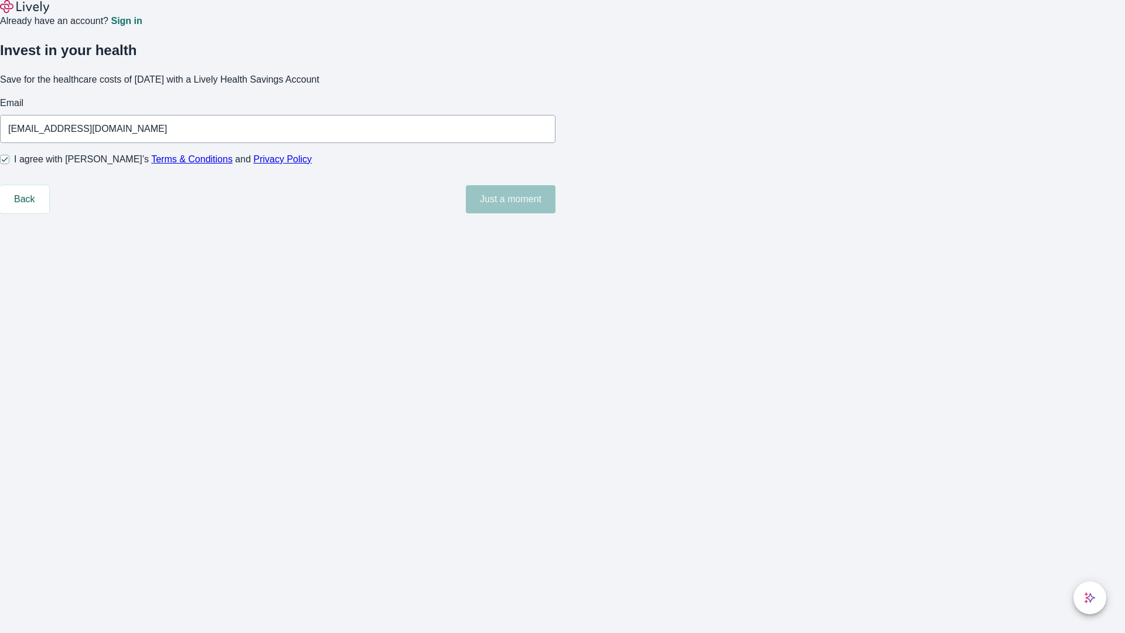 The width and height of the screenshot is (1125, 633). Describe the element at coordinates (283, 159) in the screenshot. I see `a: Privacy Policy` at that location.